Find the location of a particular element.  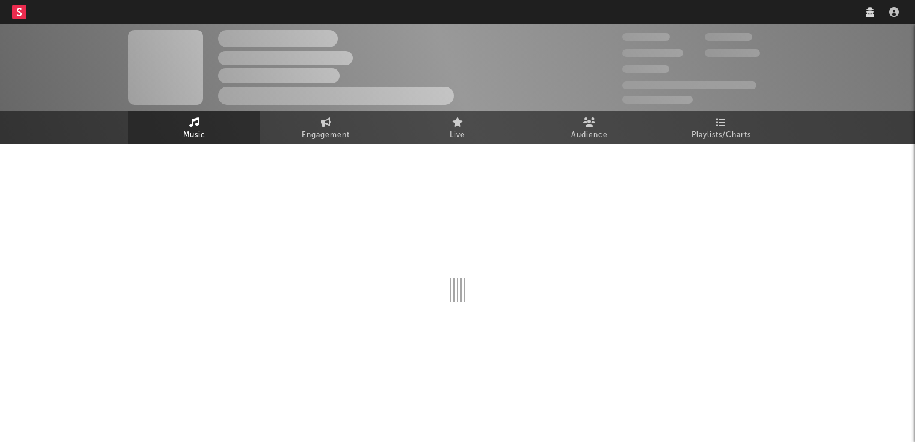

span: Jump Score: 85.0 is located at coordinates (658, 99).